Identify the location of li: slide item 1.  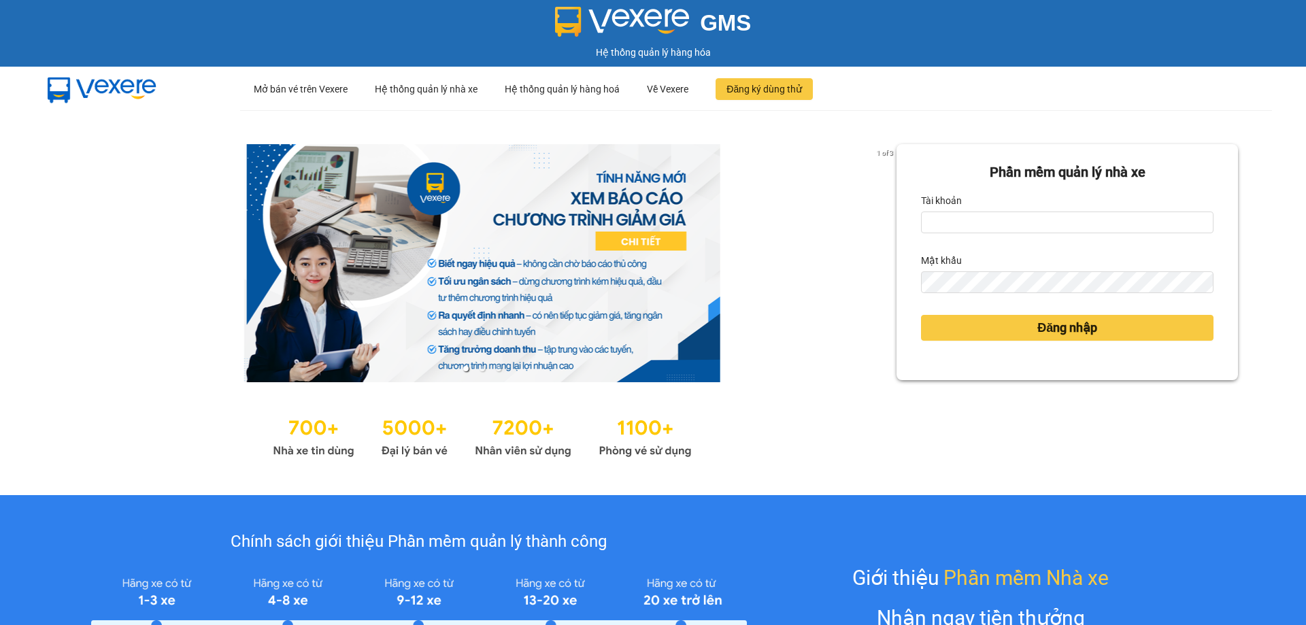
(466, 369).